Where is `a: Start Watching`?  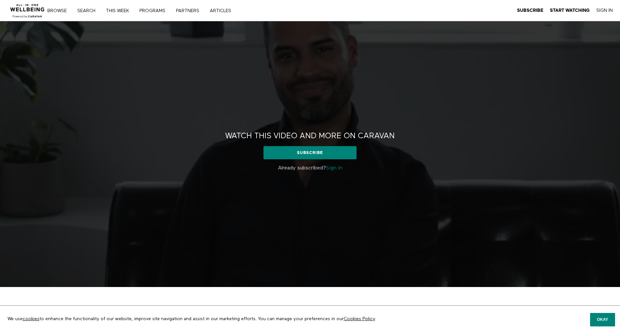
a: Start Watching is located at coordinates (569, 11).